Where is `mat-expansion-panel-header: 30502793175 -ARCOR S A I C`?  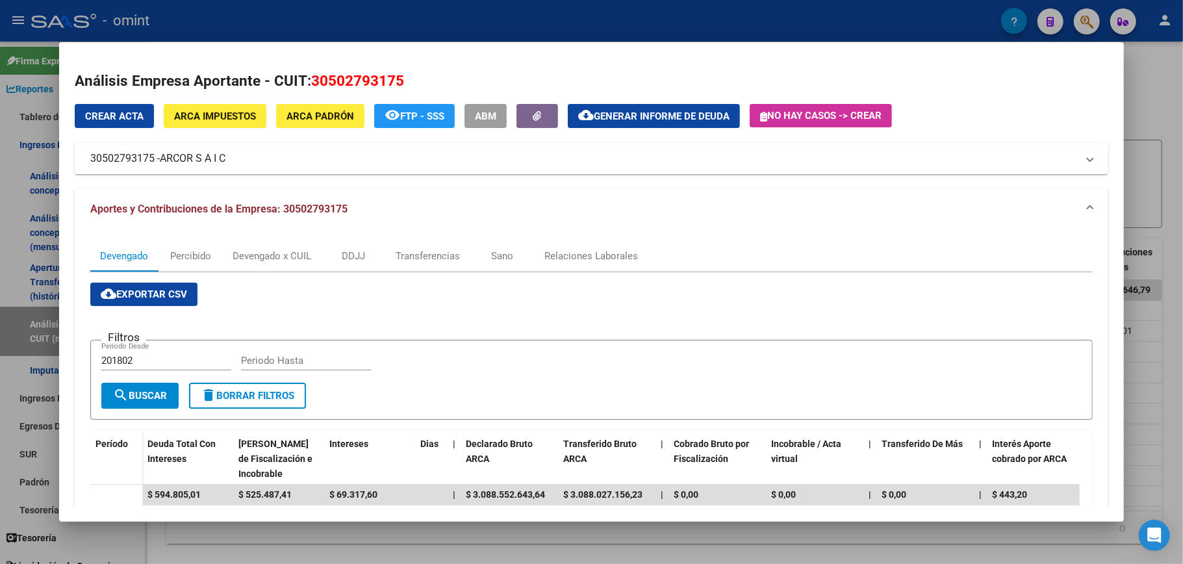
mat-expansion-panel-header: 30502793175 -ARCOR S A I C is located at coordinates (591, 158).